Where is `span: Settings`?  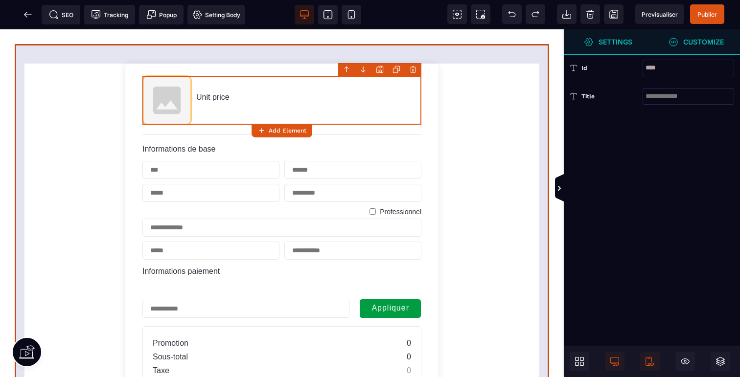 span: Settings is located at coordinates (608, 42).